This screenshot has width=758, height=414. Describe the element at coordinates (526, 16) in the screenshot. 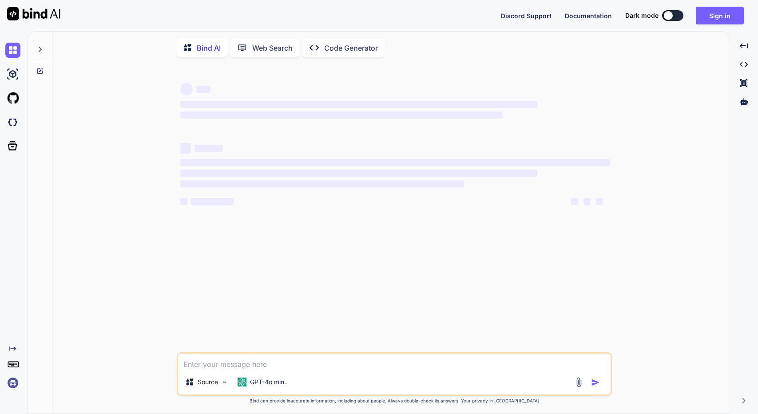

I see `button: Discord Support` at that location.